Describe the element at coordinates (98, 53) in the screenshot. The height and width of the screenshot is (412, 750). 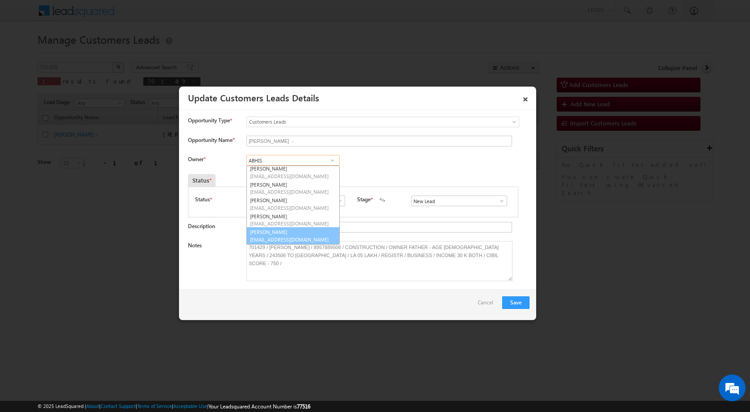
I see `div: Chat with us now` at that location.